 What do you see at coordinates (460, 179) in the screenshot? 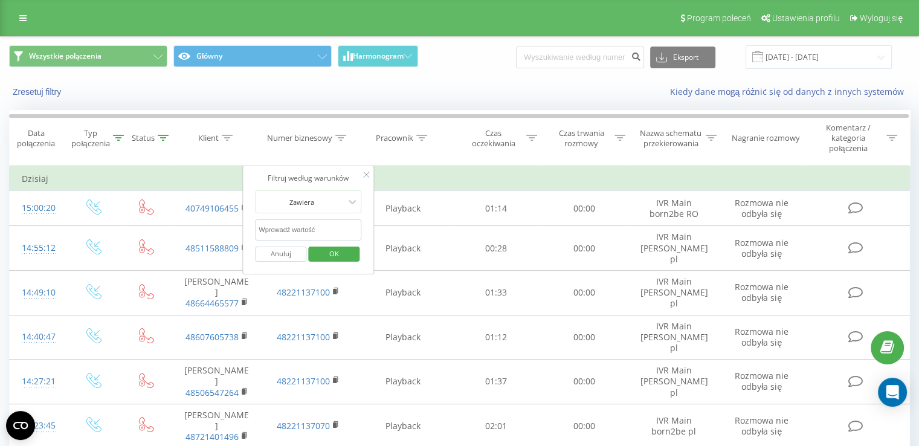
I see `td: Dzisiaj` at bounding box center [460, 179].